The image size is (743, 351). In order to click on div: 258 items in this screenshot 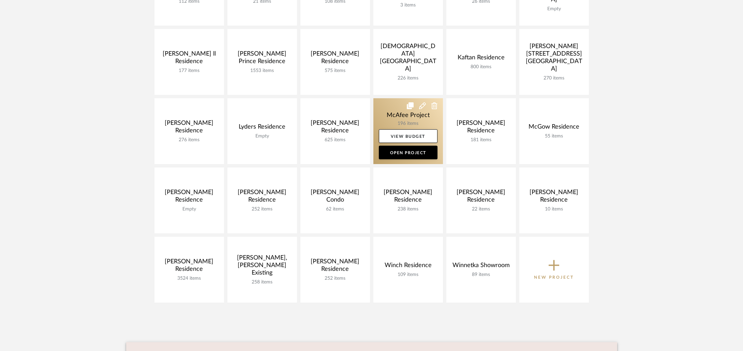, I will do `click(262, 282)`.